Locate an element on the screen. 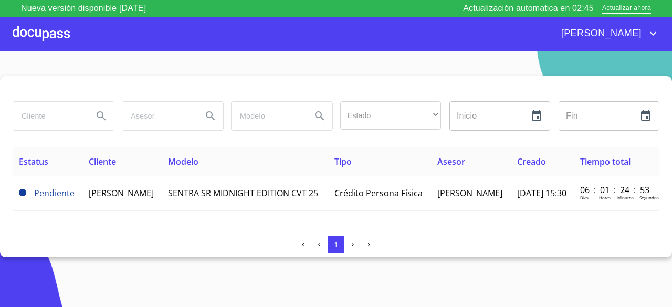 The image size is (672, 307). p: Actualización automatica en 02:45 is located at coordinates (528, 8).